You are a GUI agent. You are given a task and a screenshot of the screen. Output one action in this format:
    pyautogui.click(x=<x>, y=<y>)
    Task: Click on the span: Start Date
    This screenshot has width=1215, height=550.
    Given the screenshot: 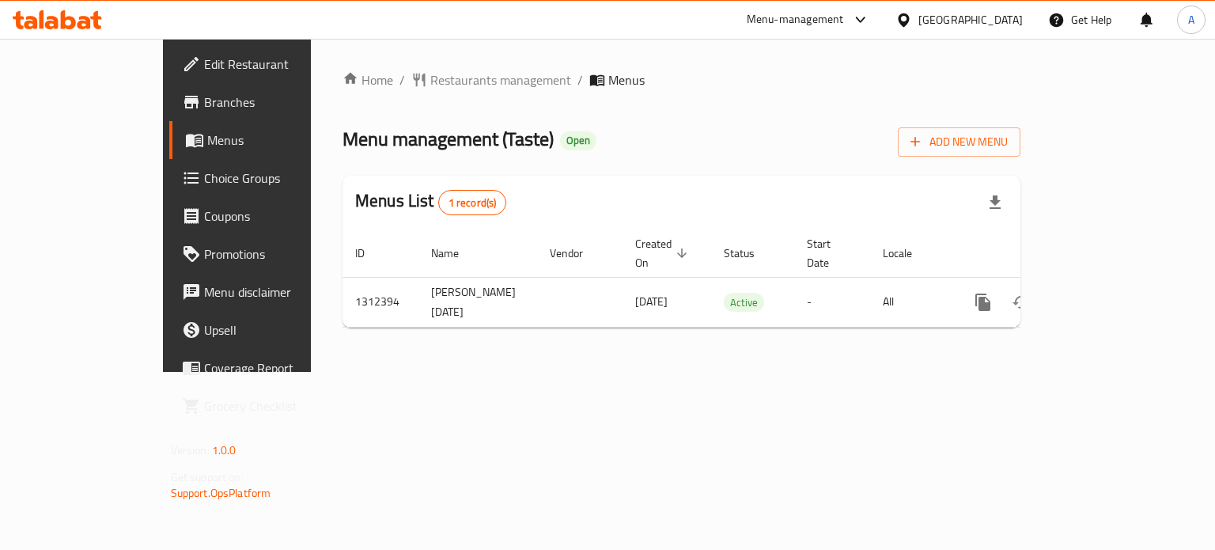 What is the action you would take?
    pyautogui.click(x=829, y=253)
    